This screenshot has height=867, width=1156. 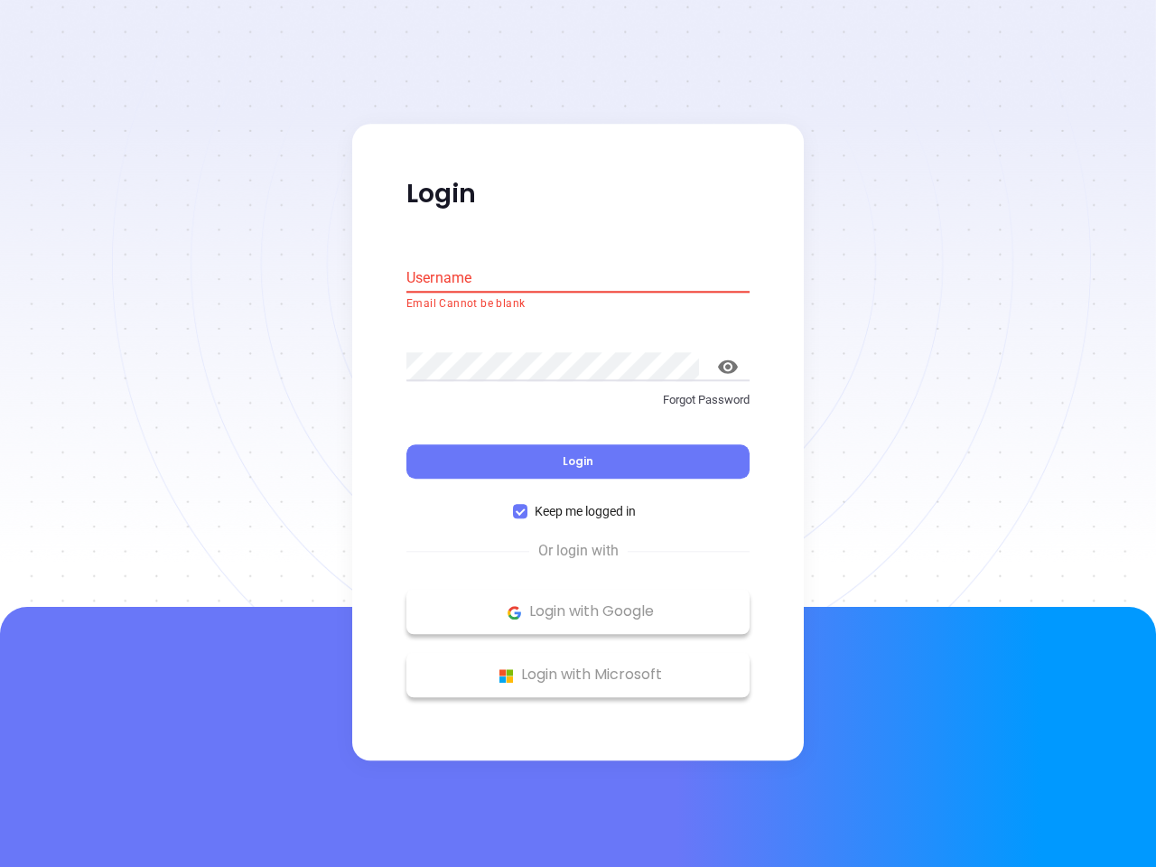 What do you see at coordinates (578, 676) in the screenshot?
I see `p: Login with Microsoft` at bounding box center [578, 676].